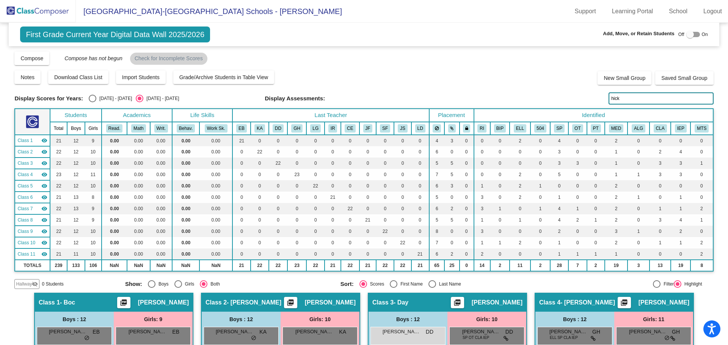 The width and height of the screenshot is (728, 345). I want to click on td: 2, so click(616, 186).